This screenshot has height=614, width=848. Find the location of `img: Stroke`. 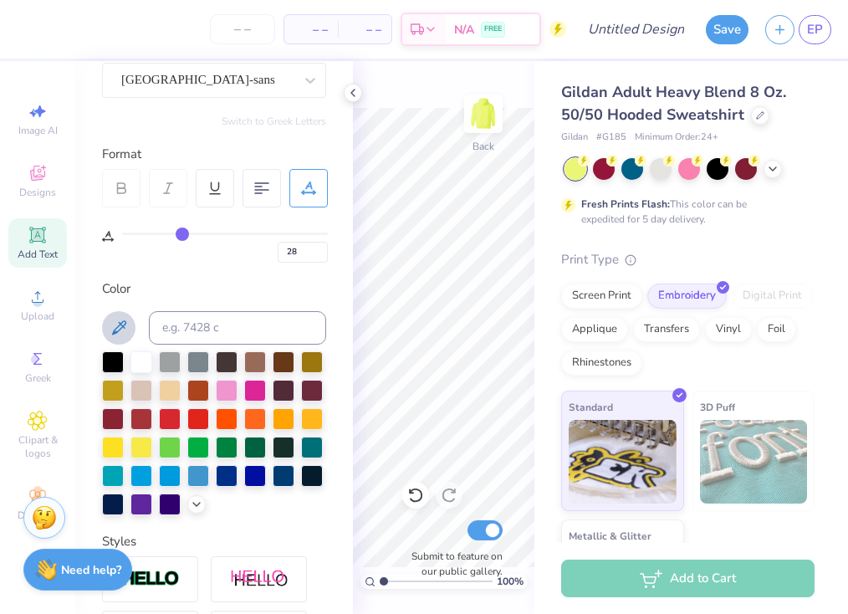

img: Stroke is located at coordinates (151, 579).